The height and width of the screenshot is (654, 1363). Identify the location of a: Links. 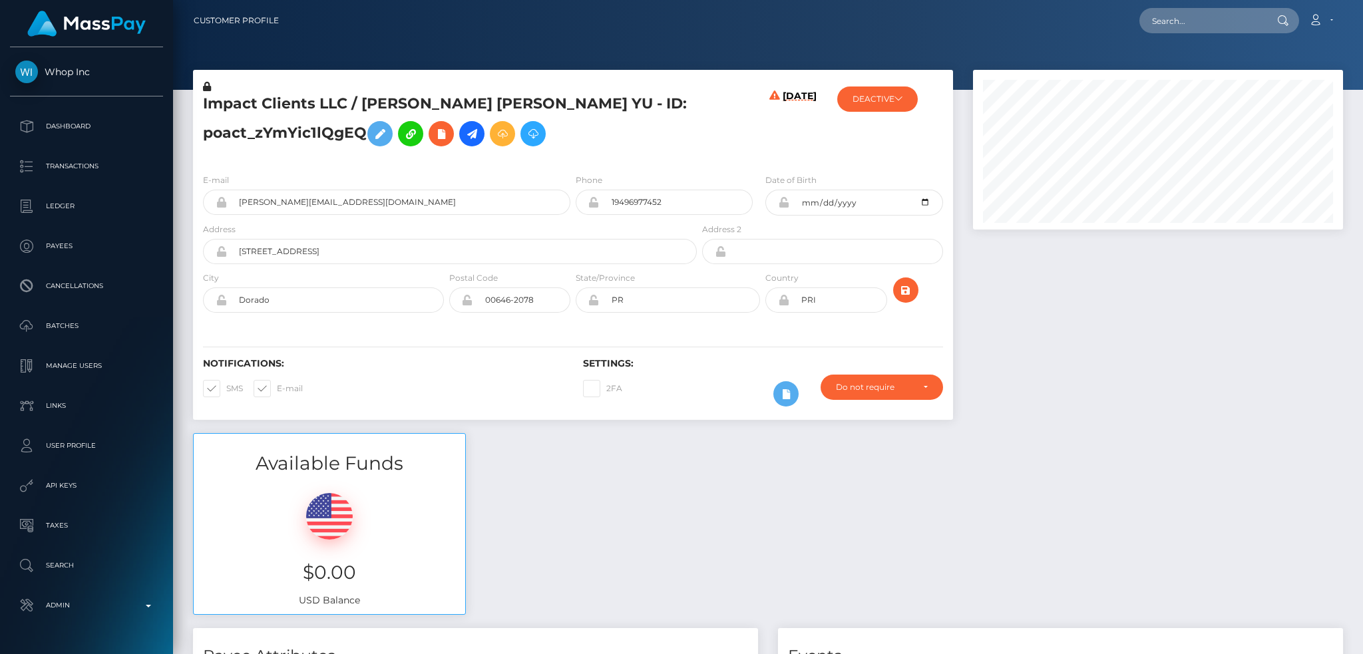
(86, 406).